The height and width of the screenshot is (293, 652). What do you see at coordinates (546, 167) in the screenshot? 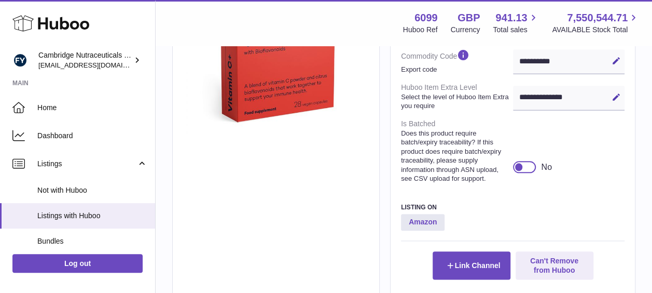
I see `div: No` at bounding box center [546, 167].